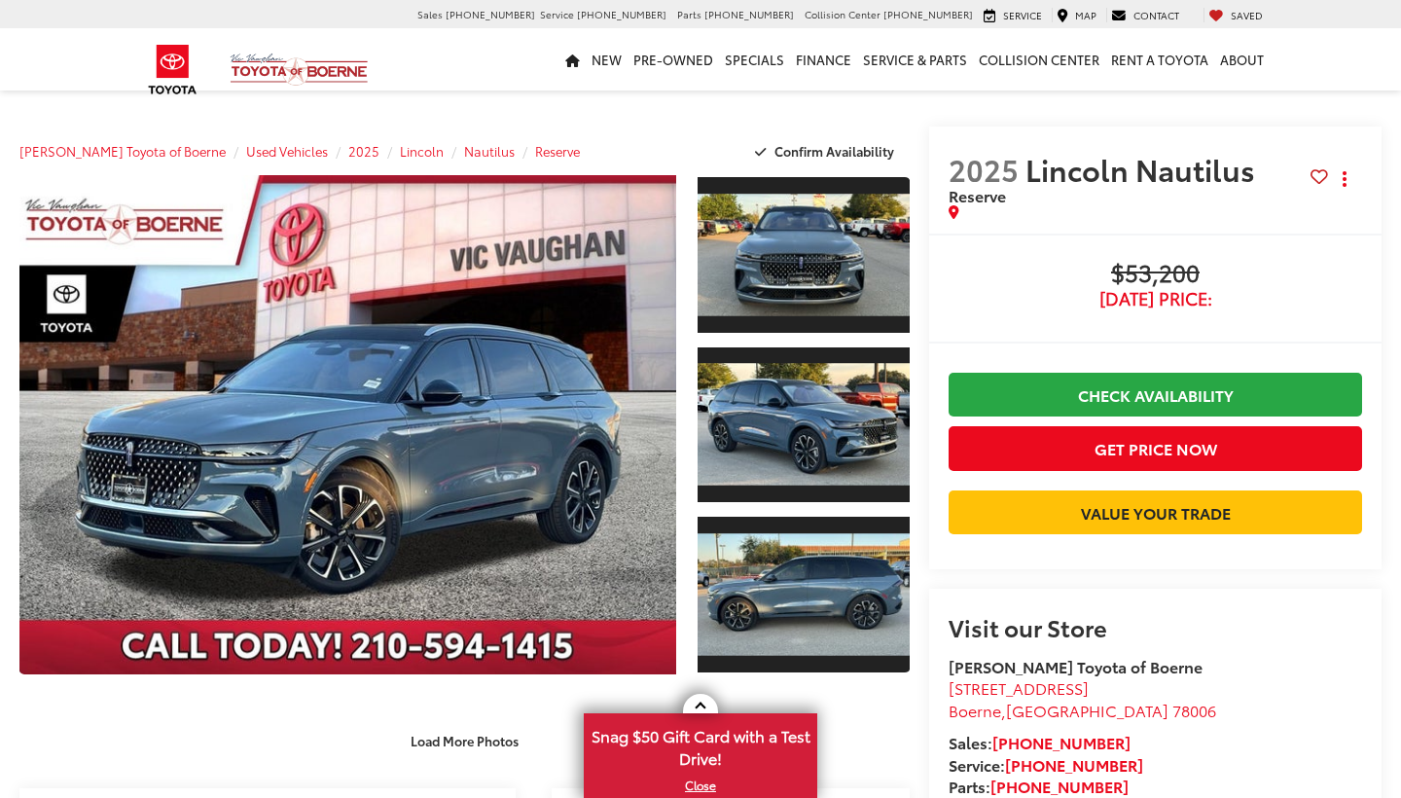 Image resolution: width=1401 pixels, height=798 pixels. What do you see at coordinates (673, 59) in the screenshot?
I see `a: Pre-Owned` at bounding box center [673, 59].